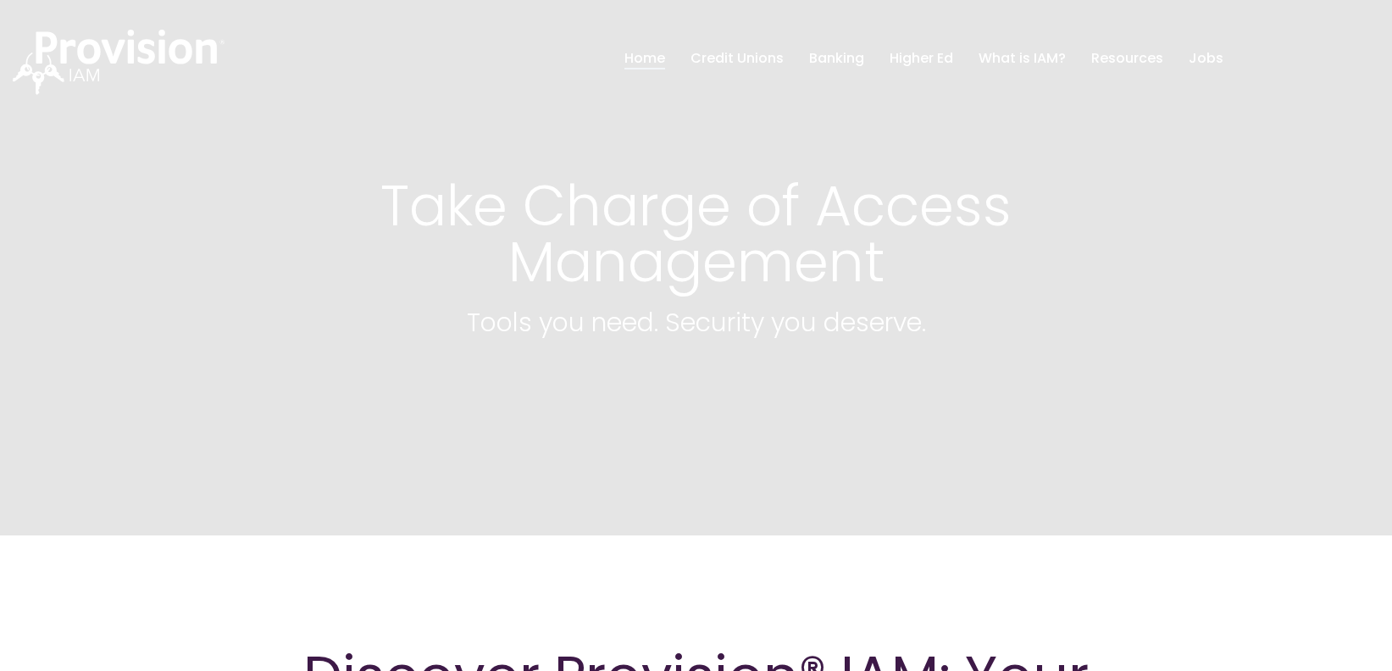 Image resolution: width=1392 pixels, height=671 pixels. I want to click on a: Higher Ed, so click(921, 58).